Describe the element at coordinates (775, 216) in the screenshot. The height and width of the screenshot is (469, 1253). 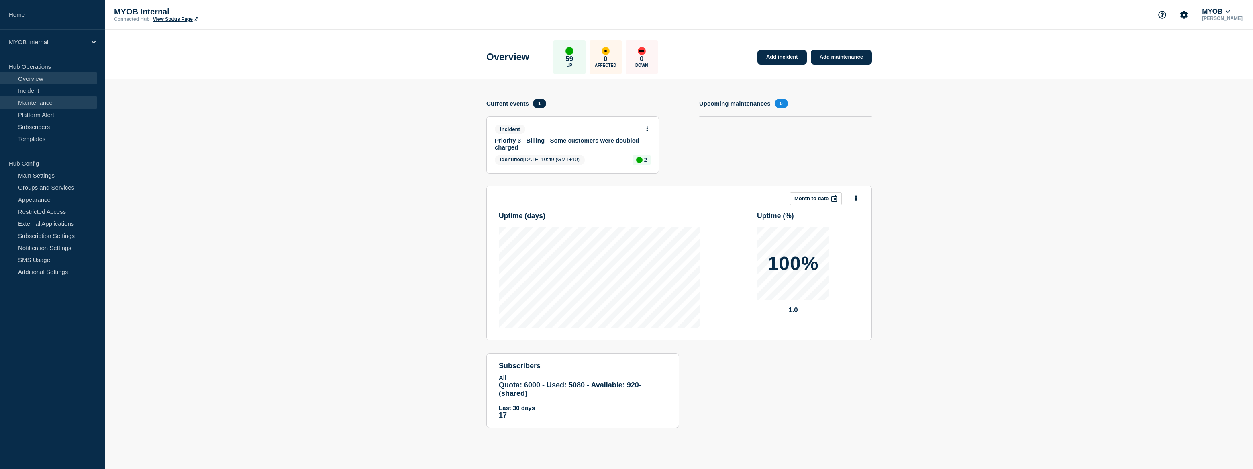
I see `h3: Uptime ( % )` at that location.